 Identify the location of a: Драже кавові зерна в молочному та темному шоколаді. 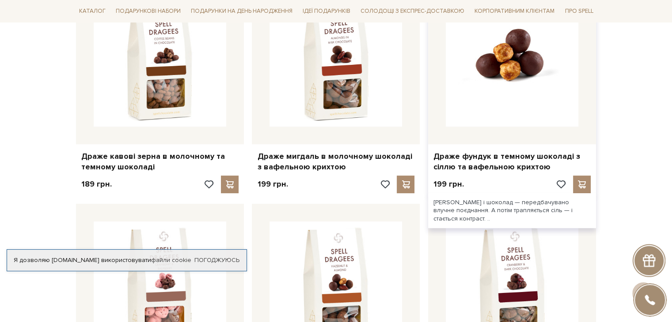
(160, 162).